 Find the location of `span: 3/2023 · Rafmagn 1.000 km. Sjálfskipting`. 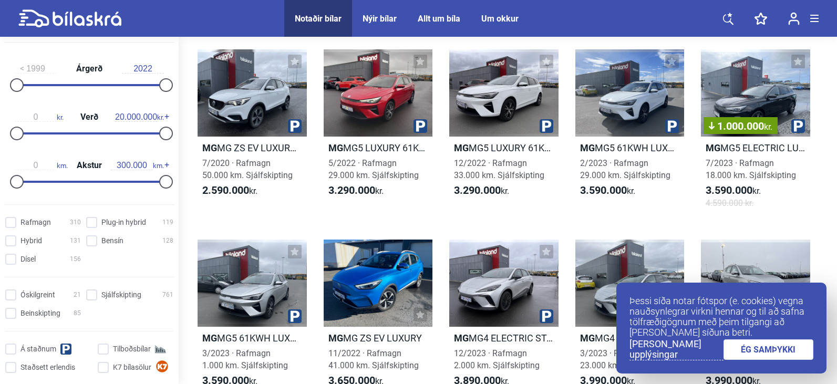

span: 3/2023 · Rafmagn 1.000 km. Sjálfskipting is located at coordinates (245, 359).